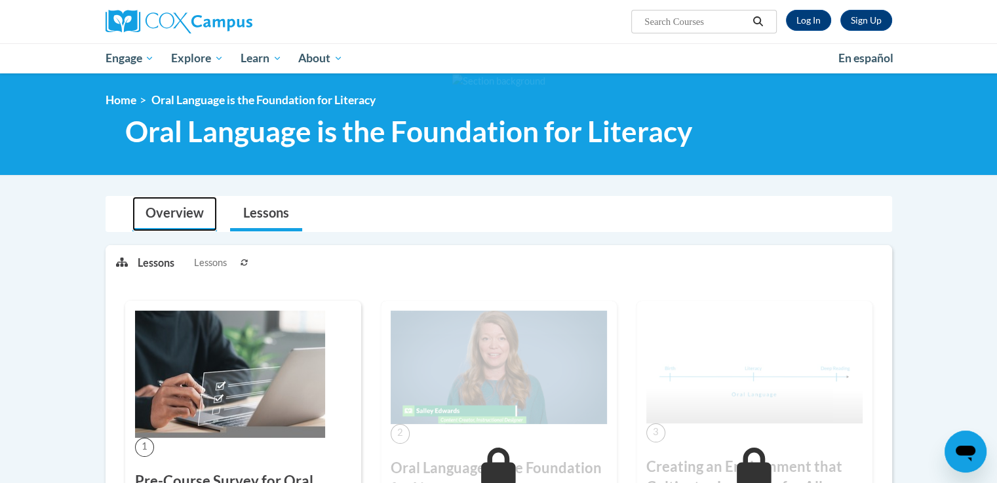 This screenshot has height=483, width=997. What do you see at coordinates (400, 433) in the screenshot?
I see `span: 2` at bounding box center [400, 433].